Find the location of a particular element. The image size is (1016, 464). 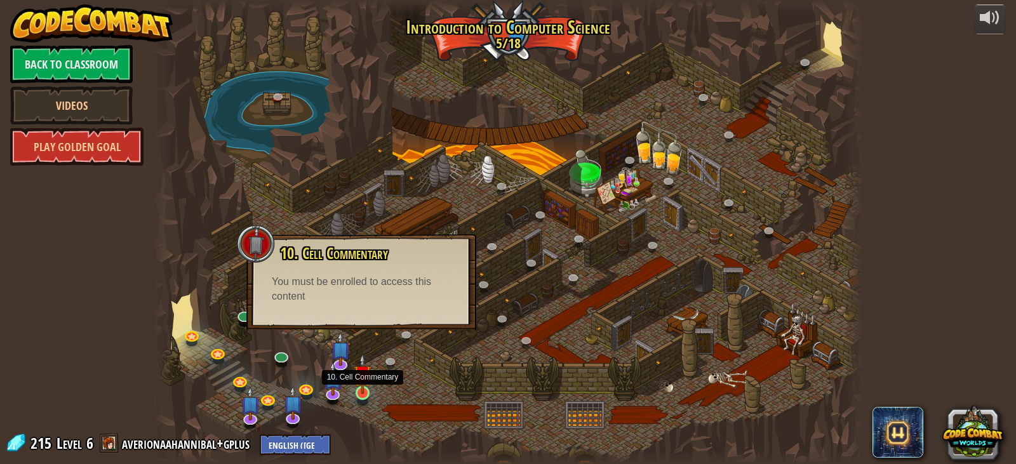

a: averionaahannibal+gplus is located at coordinates (187, 443).